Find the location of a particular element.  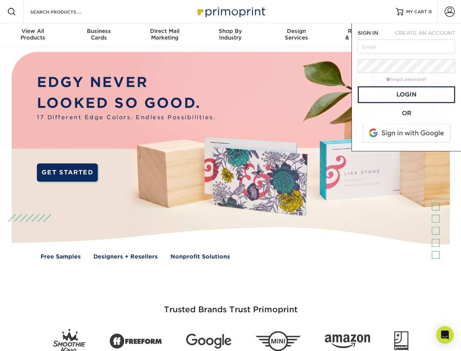

p: LOOKED SO GOOD. is located at coordinates (126, 103).